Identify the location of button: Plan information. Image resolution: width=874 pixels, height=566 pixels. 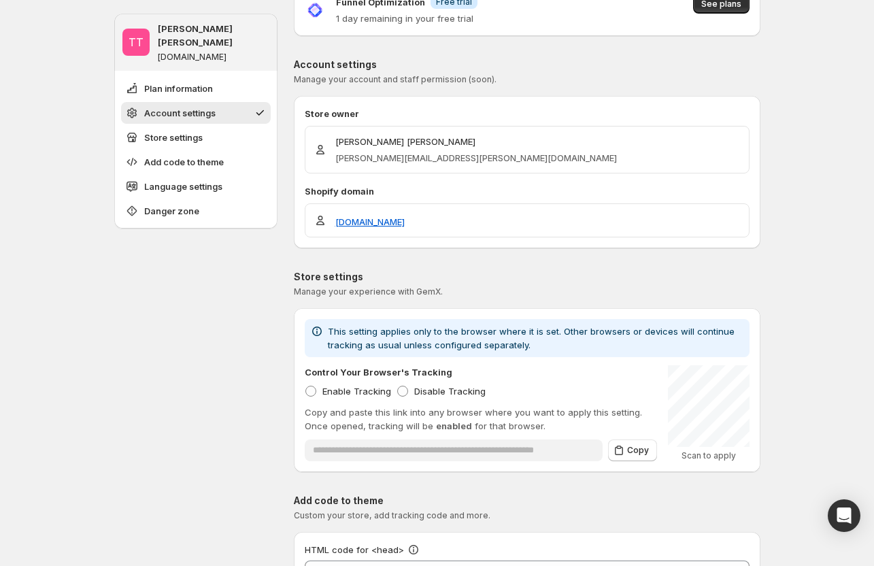
(196, 88).